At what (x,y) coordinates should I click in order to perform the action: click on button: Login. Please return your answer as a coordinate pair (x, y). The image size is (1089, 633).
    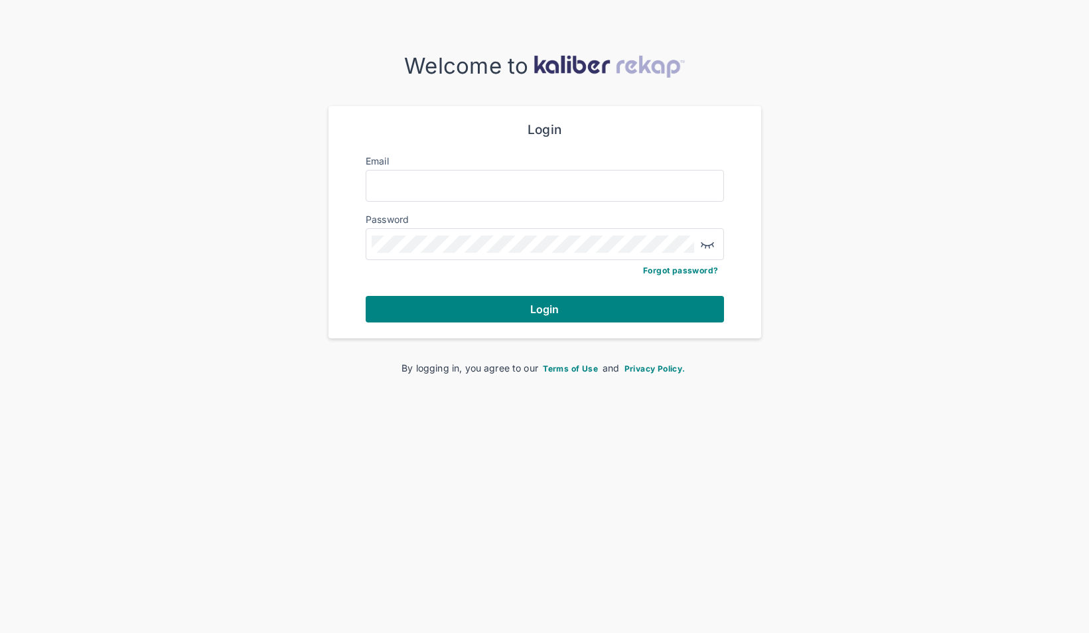
    Looking at the image, I should click on (545, 309).